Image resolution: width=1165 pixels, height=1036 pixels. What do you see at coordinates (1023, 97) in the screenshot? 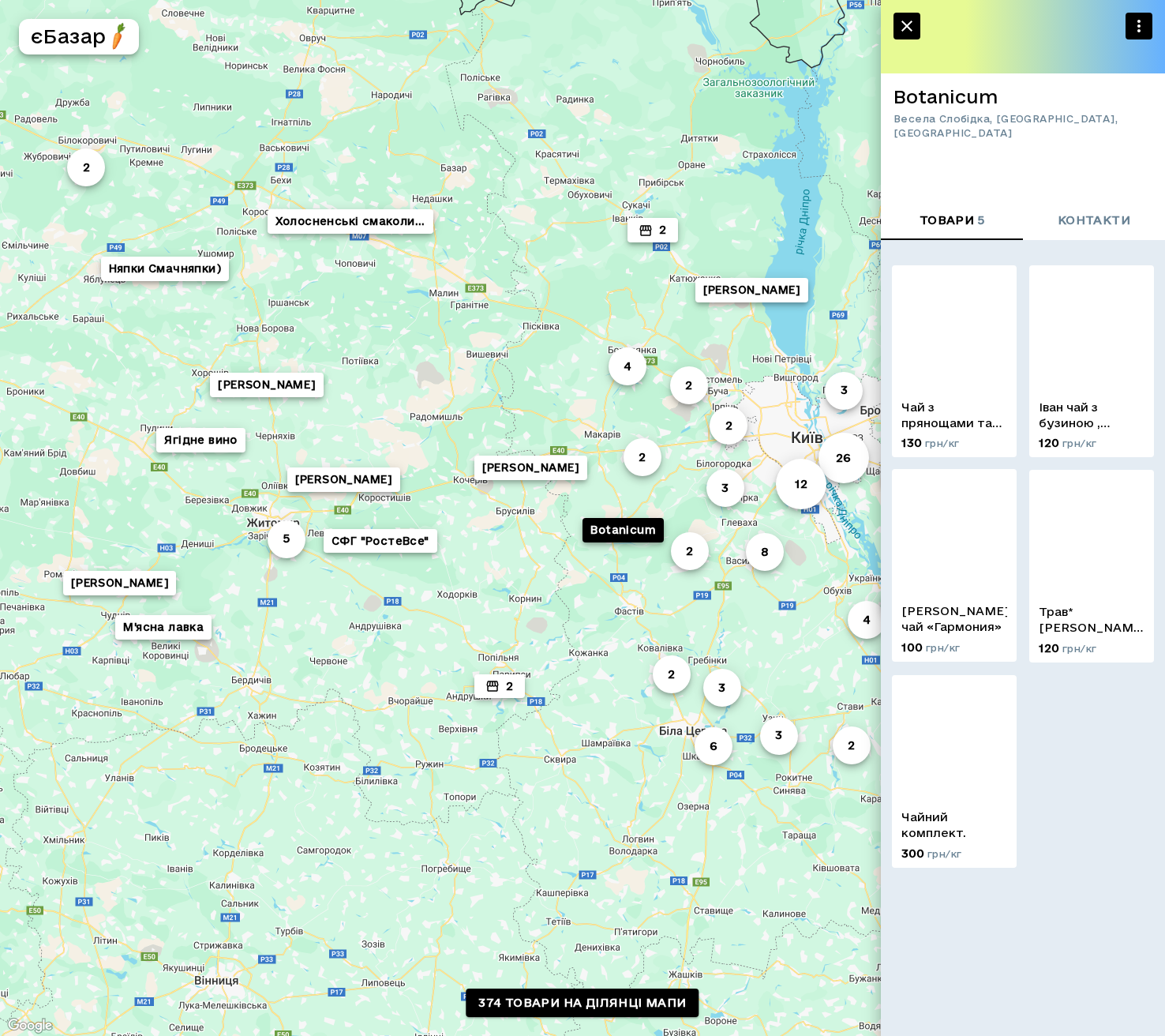
I see `h6: Botanicum` at bounding box center [1023, 97].